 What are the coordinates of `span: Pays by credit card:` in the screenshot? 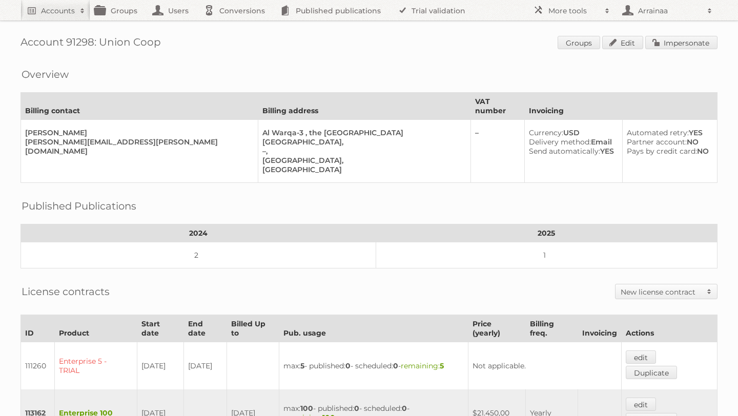 It's located at (662, 151).